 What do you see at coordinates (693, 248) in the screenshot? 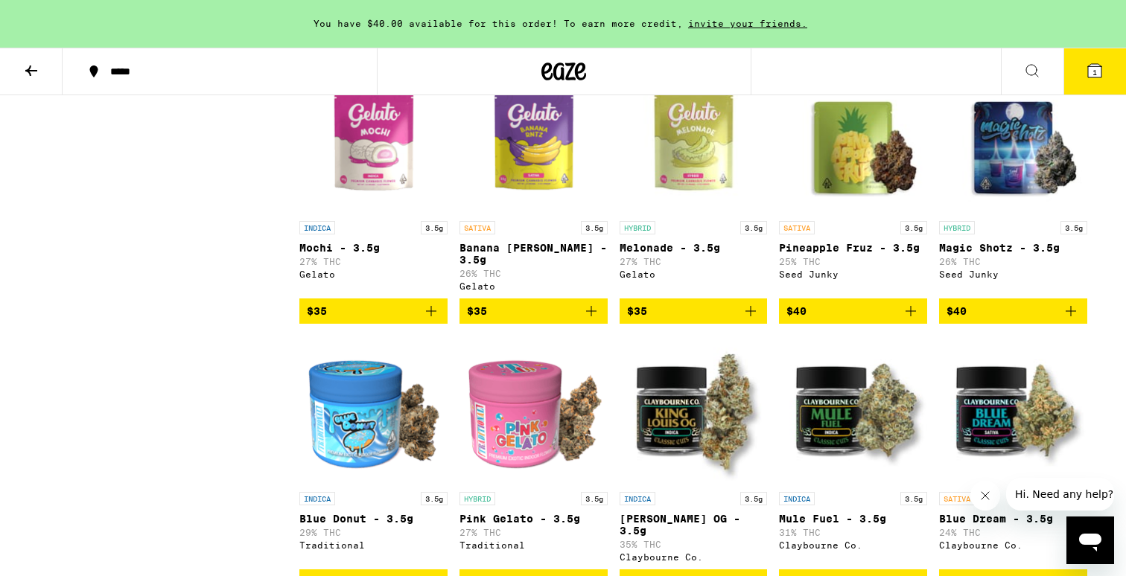
I see `p: Melonade - 3.5g` at bounding box center [693, 248].